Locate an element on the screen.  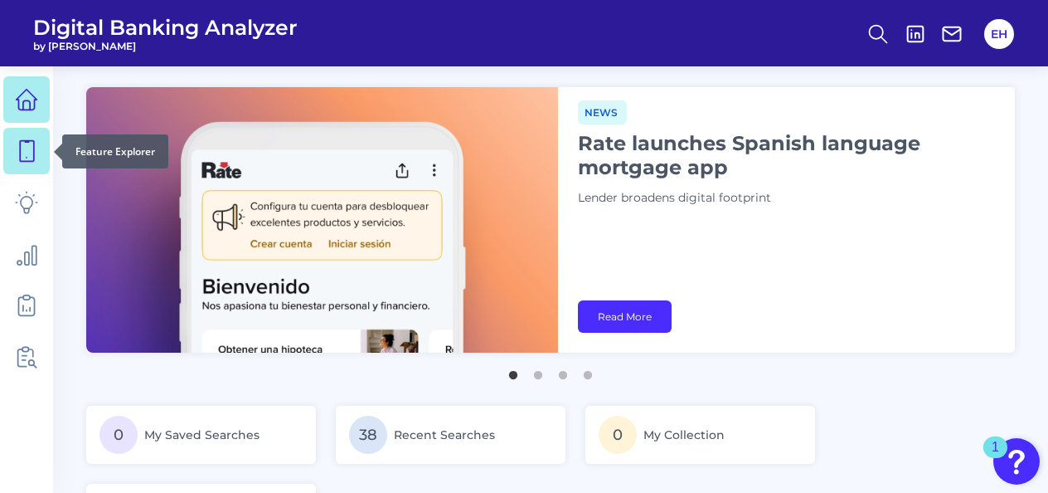
button: 1 is located at coordinates (513, 371).